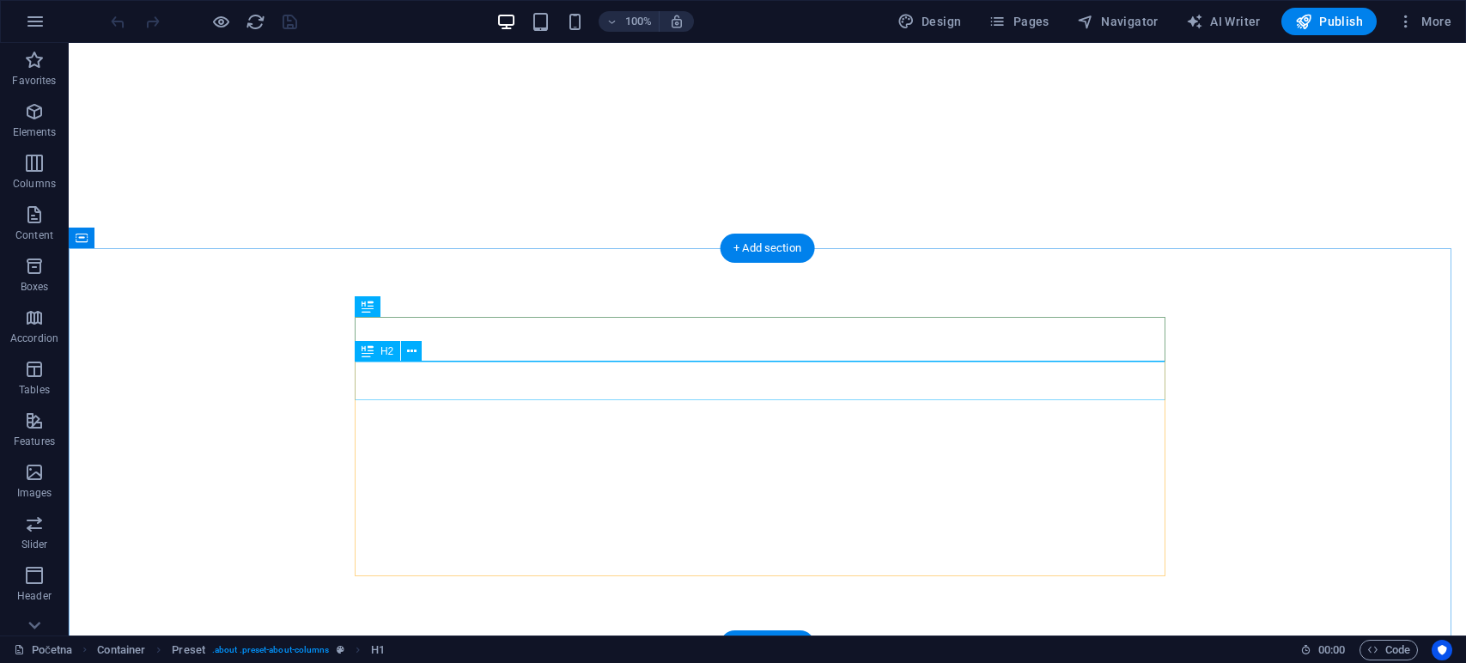 This screenshot has width=1466, height=663. Describe the element at coordinates (34, 545) in the screenshot. I see `p: Slider` at that location.